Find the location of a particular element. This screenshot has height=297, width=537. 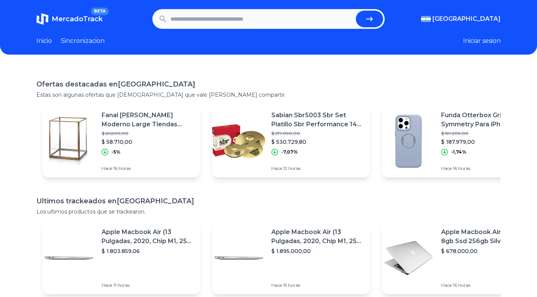

p: Hace 15 horas is located at coordinates (318, 285).